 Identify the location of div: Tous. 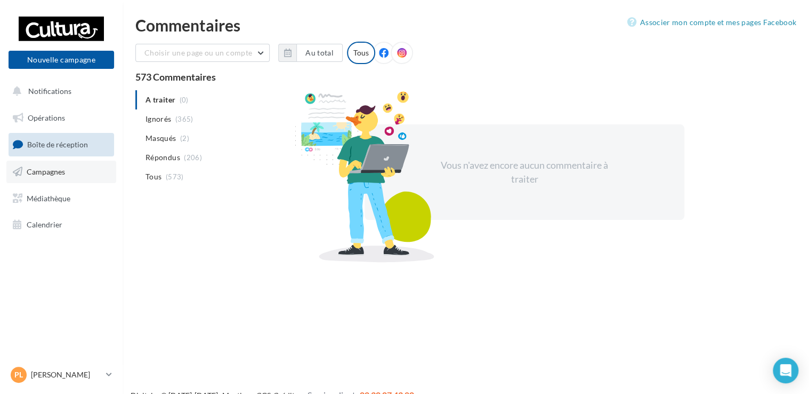
(361, 53).